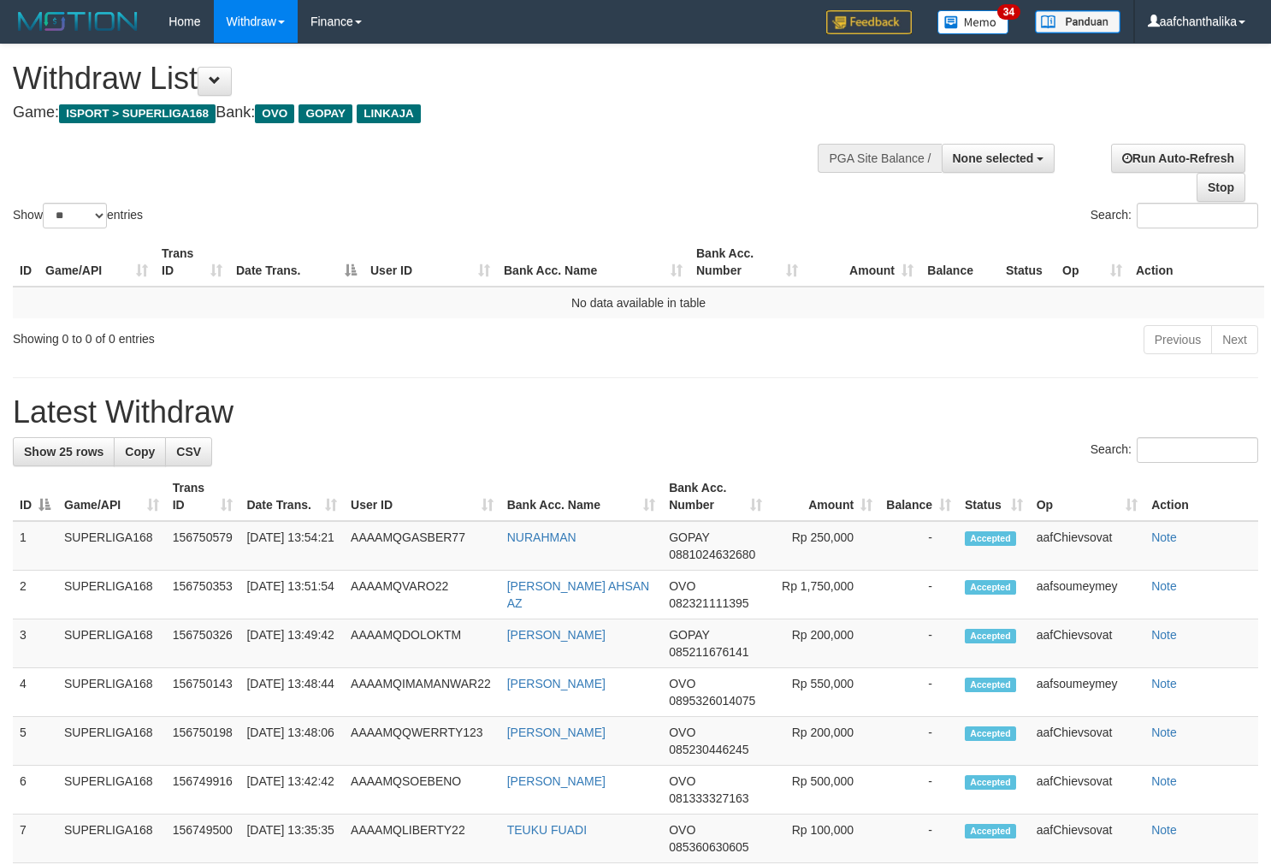  Describe the element at coordinates (708, 847) in the screenshot. I see `span: Copy 085360630605 to clipboard` at that location.